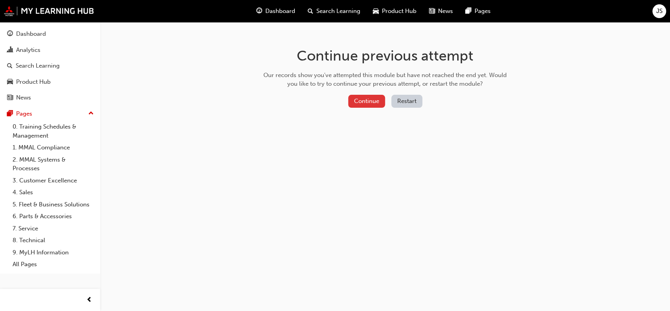 The height and width of the screenshot is (311, 670). Describe the element at coordinates (399, 11) in the screenshot. I see `span: Product Hub` at that location.